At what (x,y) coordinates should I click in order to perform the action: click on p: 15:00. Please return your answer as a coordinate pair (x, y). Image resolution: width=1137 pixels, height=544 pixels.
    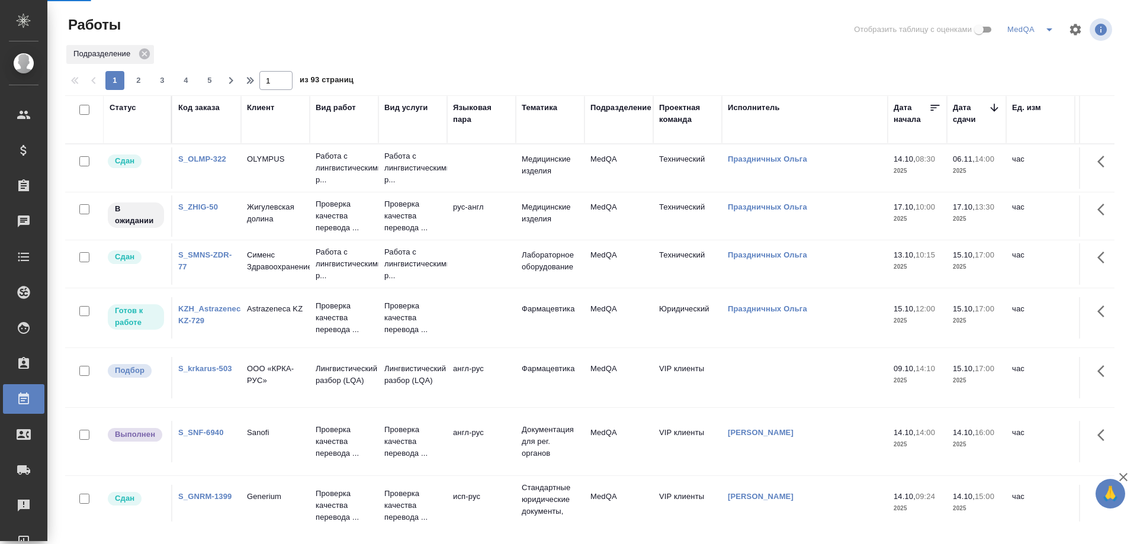
    Looking at the image, I should click on (984, 496).